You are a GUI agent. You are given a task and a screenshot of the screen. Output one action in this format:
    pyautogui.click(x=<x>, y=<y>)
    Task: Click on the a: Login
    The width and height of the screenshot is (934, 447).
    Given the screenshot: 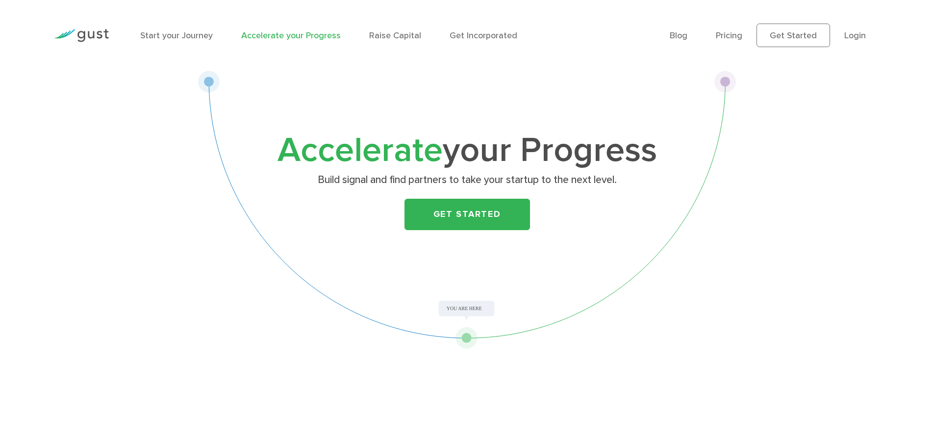 What is the action you would take?
    pyautogui.click(x=855, y=35)
    